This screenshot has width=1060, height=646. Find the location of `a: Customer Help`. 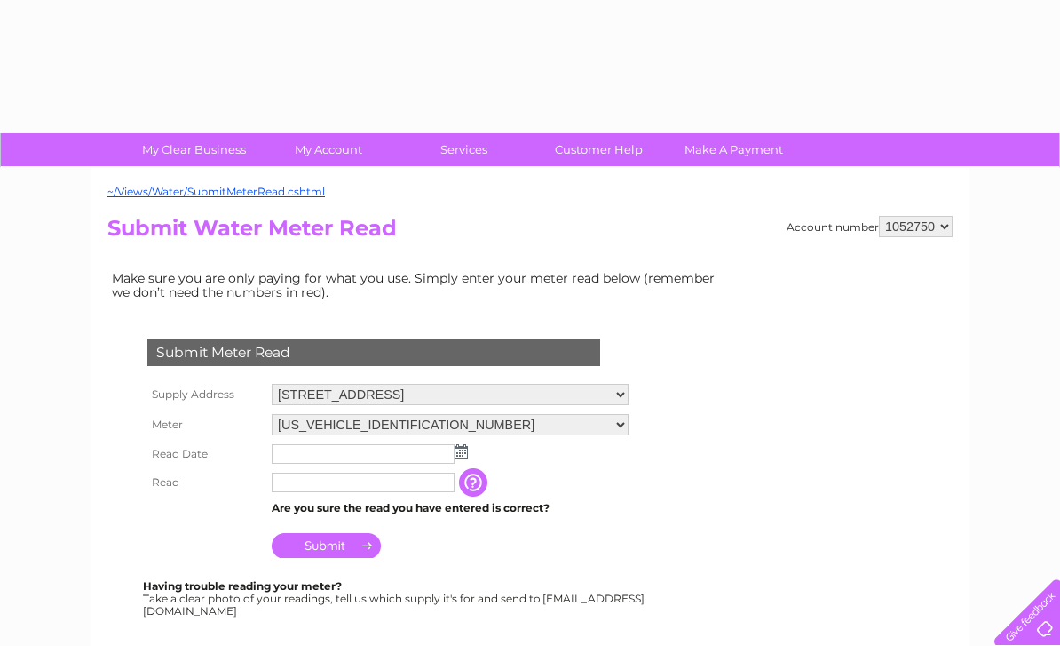

a: Customer Help is located at coordinates (599, 149).